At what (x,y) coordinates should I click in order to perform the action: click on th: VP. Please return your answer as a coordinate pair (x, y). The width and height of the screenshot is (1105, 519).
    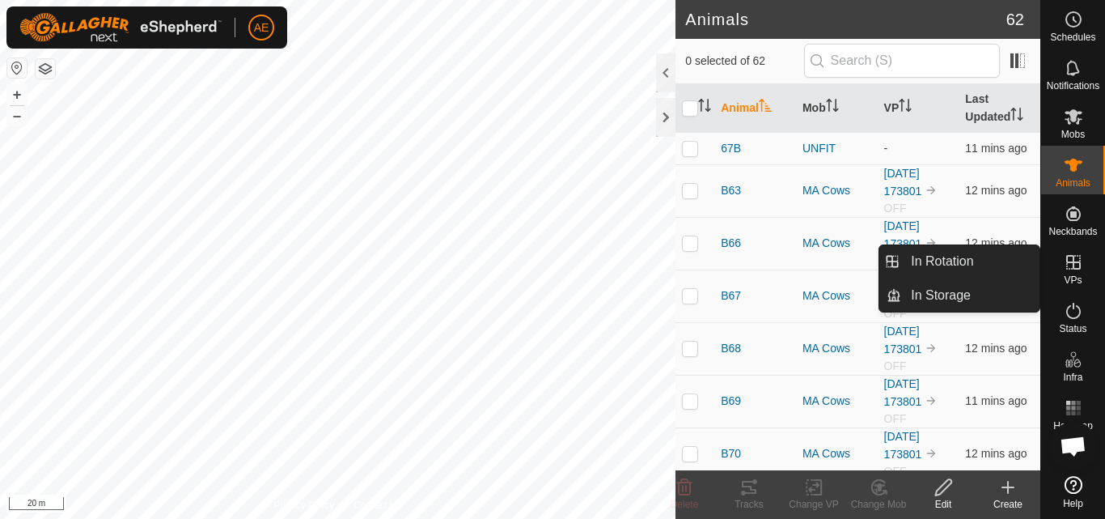
    Looking at the image, I should click on (918, 108).